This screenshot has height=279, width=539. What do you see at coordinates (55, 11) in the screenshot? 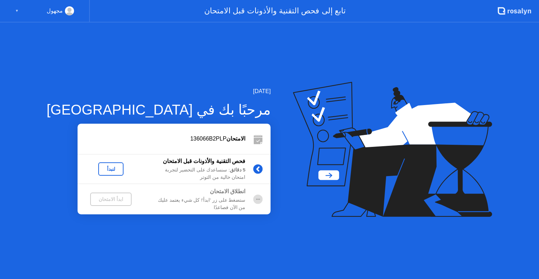
I see `div: مجهول` at bounding box center [55, 11].